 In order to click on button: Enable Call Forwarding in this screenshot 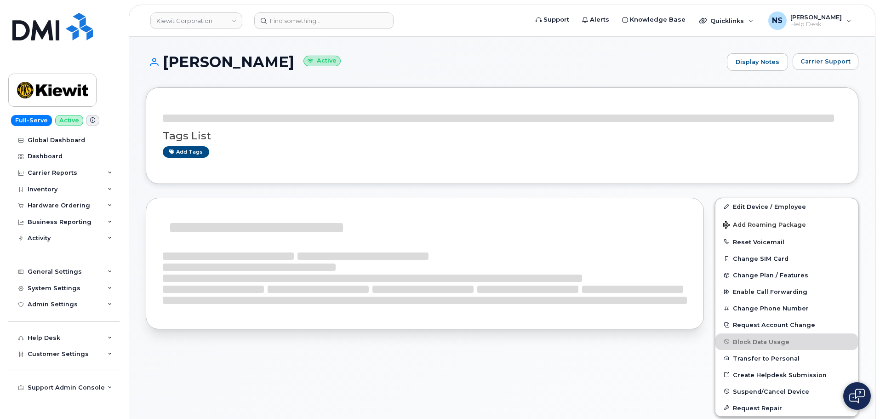, I will do `click(787, 292)`.